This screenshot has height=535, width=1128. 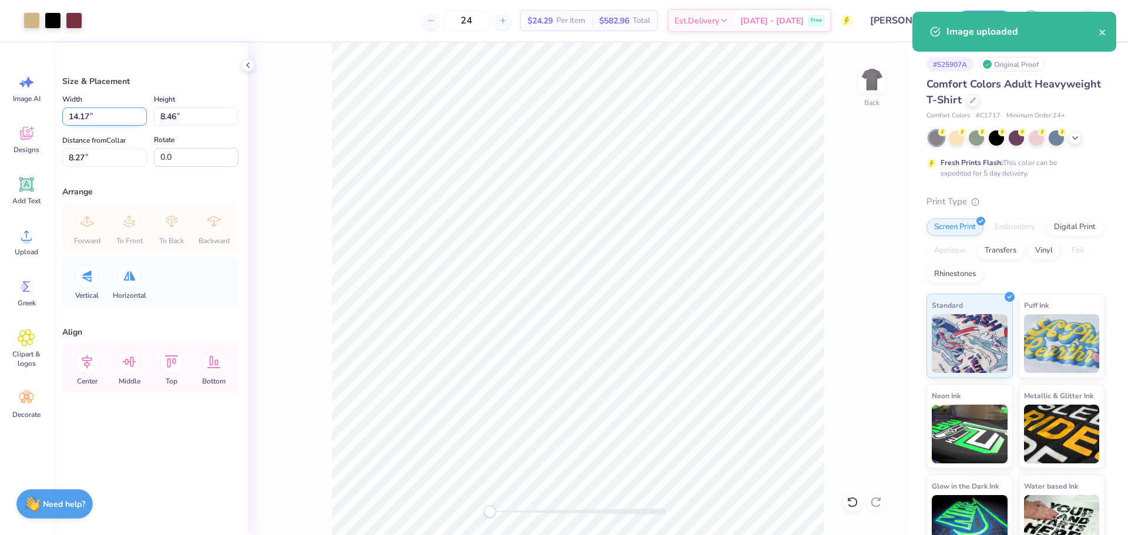 I want to click on span: Designs, so click(x=26, y=150).